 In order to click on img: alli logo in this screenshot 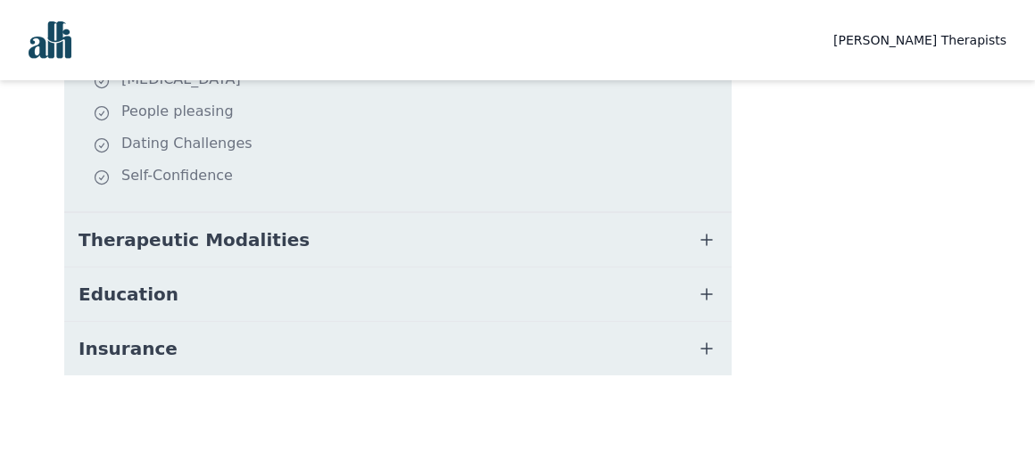, I will do `click(50, 40)`.